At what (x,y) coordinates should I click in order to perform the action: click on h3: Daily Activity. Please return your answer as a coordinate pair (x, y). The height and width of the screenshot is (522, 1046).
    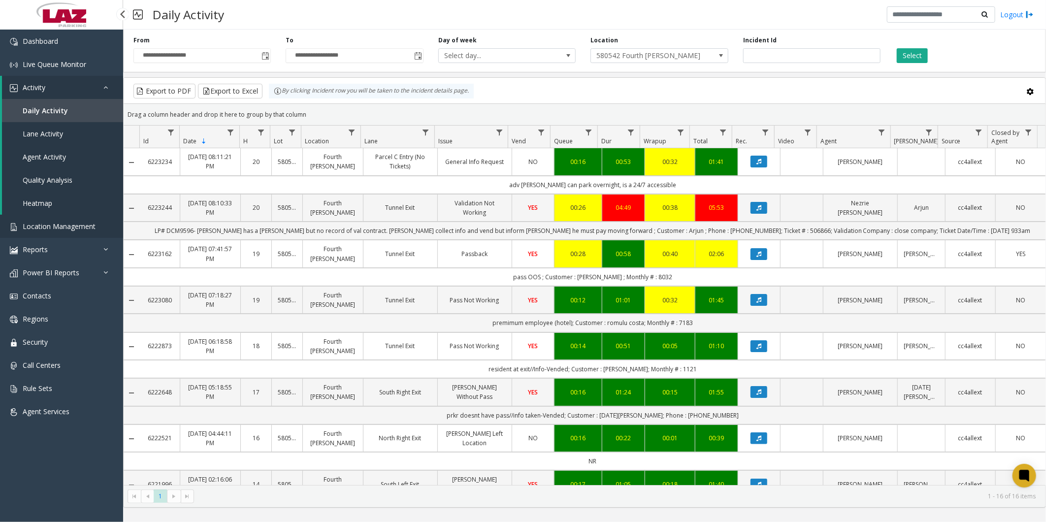
    Looking at the image, I should click on (188, 14).